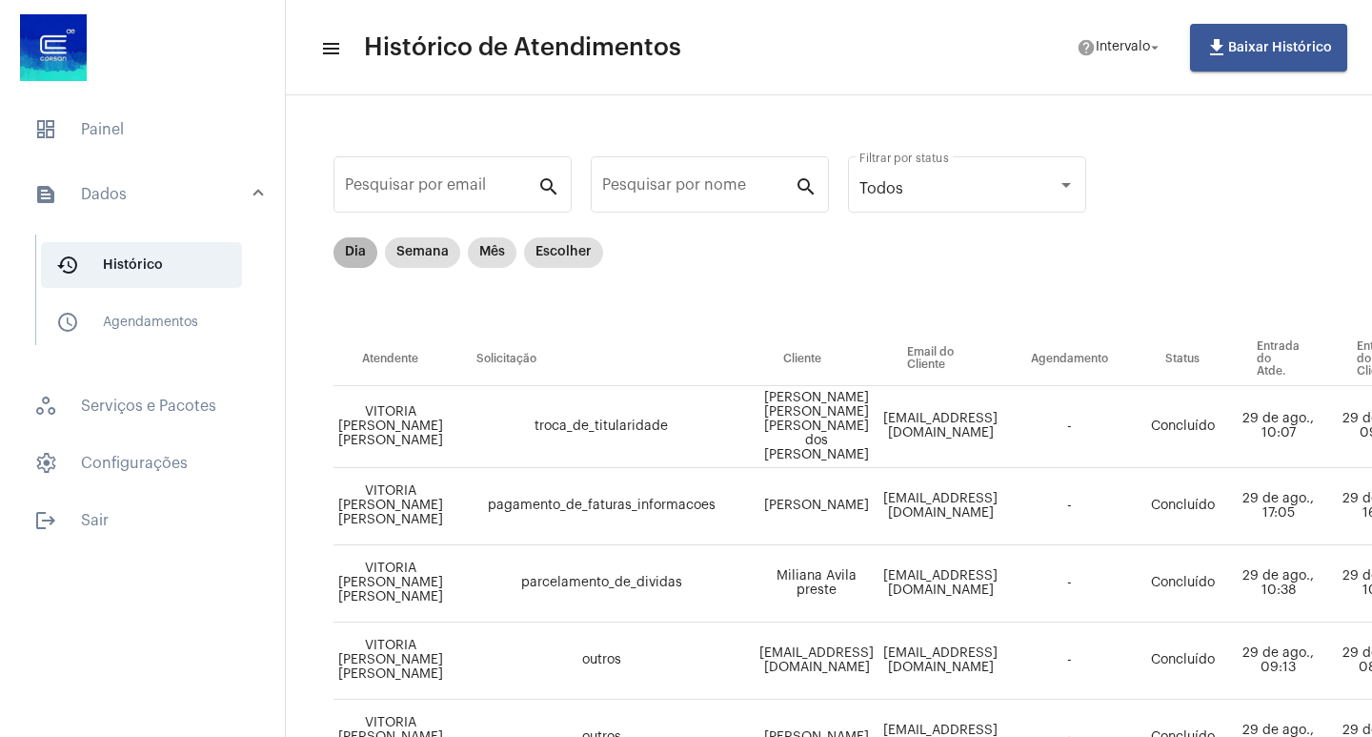  Describe the element at coordinates (492, 253) in the screenshot. I see `mat-chip: Mês` at that location.